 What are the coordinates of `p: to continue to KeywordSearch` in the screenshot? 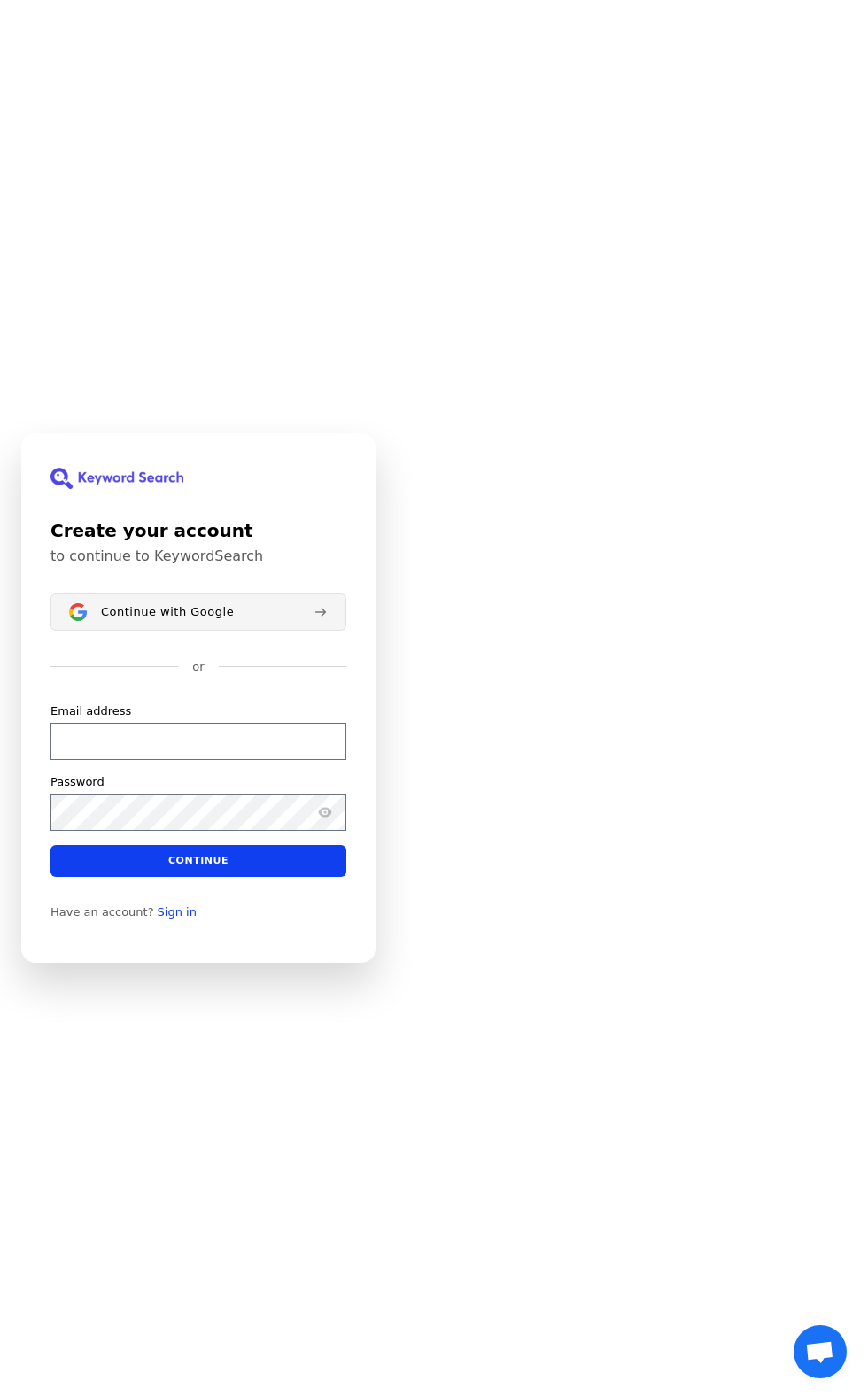 It's located at (198, 556).